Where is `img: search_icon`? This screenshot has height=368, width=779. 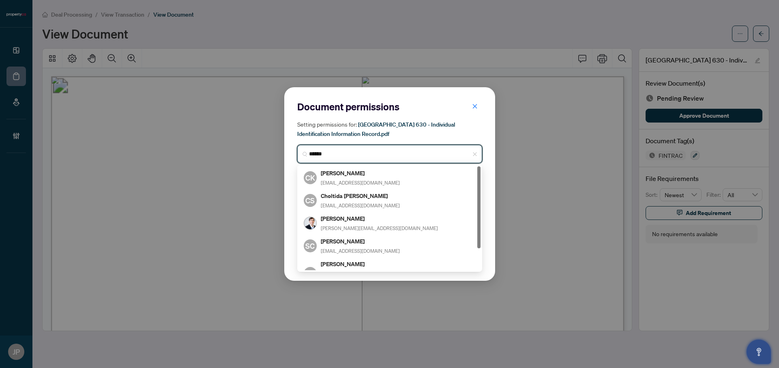
img: search_icon is located at coordinates (305, 154).